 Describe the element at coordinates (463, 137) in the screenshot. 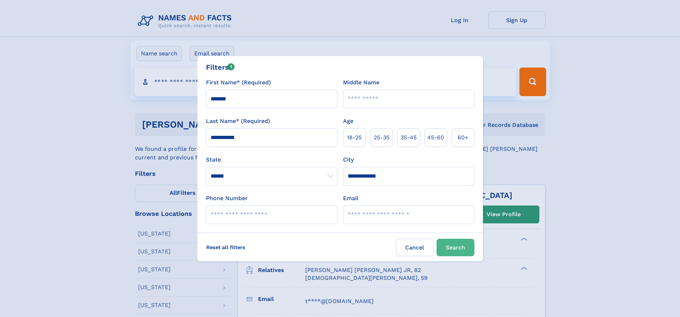

I see `span: 60+` at that location.